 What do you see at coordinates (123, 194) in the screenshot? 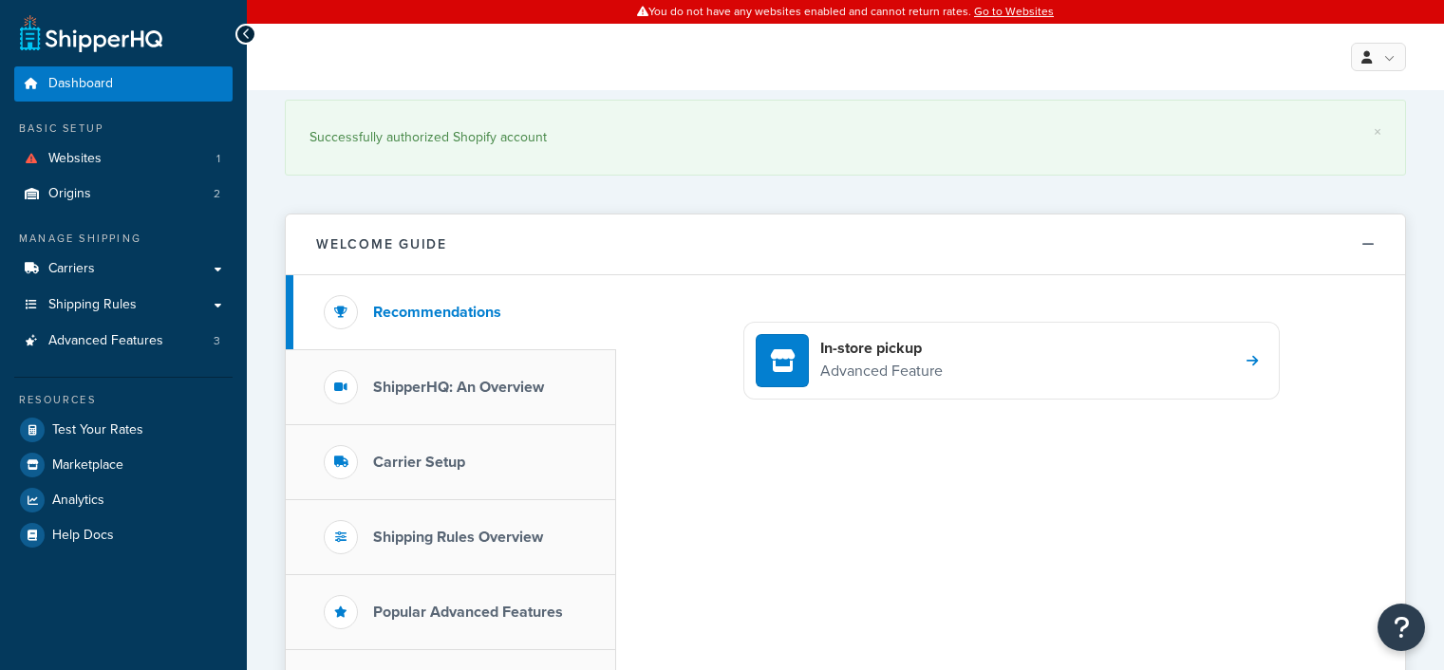
I see `li: Origins` at bounding box center [123, 194].